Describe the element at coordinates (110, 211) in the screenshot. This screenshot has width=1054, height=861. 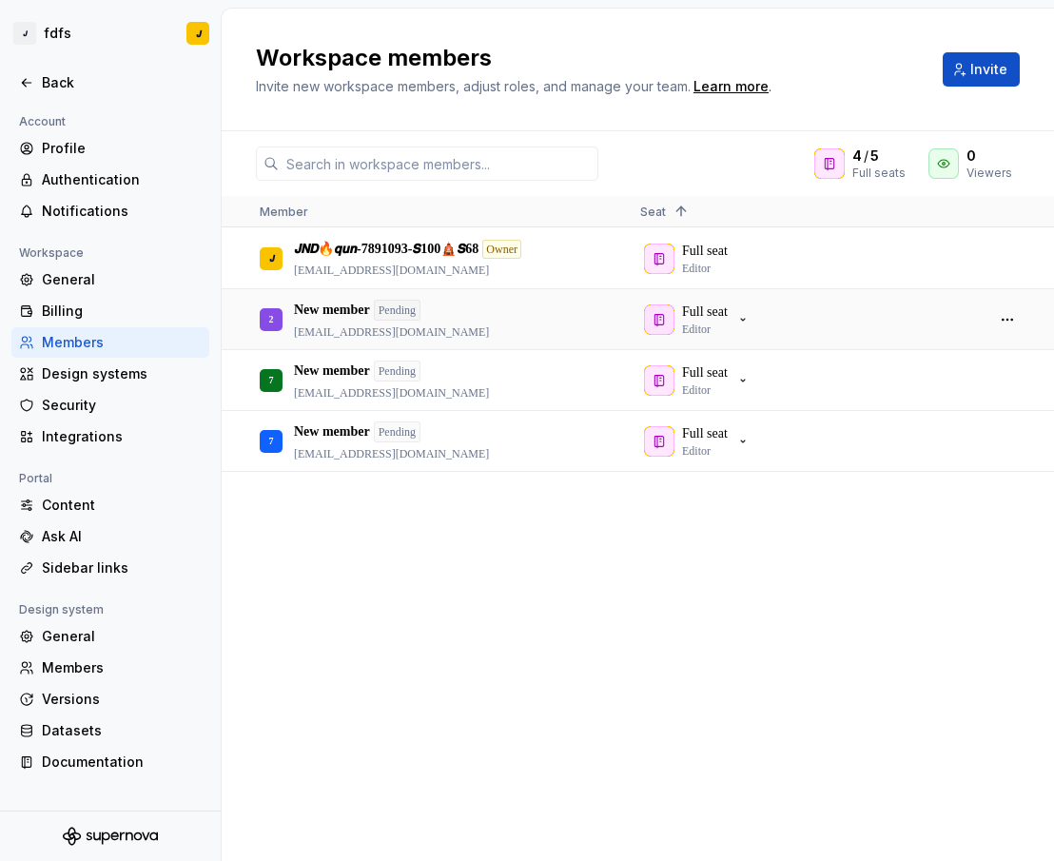
I see `a: Notifications` at that location.